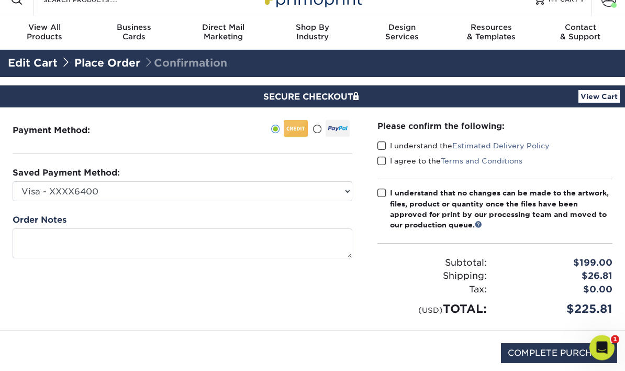  Describe the element at coordinates (431, 310) in the screenshot. I see `small: (USD)` at that location.